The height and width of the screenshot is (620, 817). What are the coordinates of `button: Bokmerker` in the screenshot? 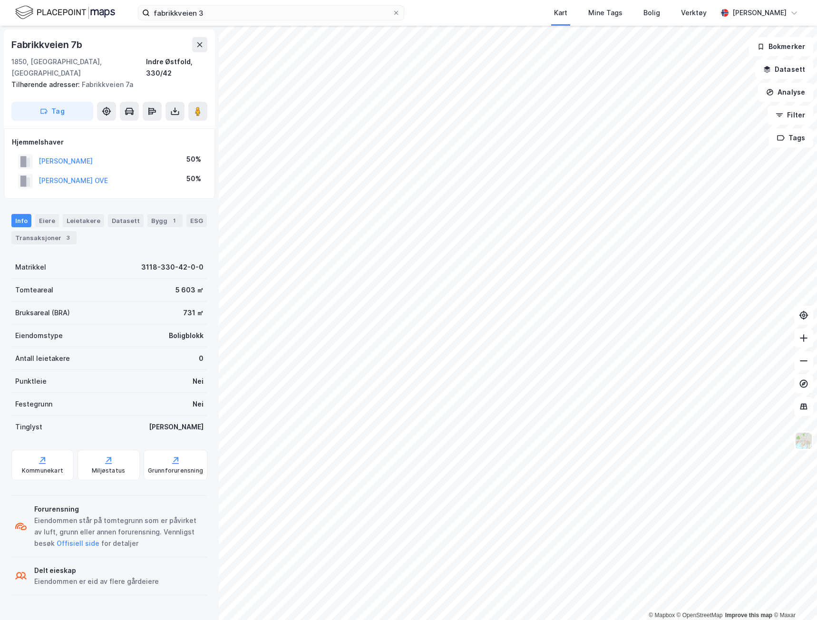 It's located at (781, 47).